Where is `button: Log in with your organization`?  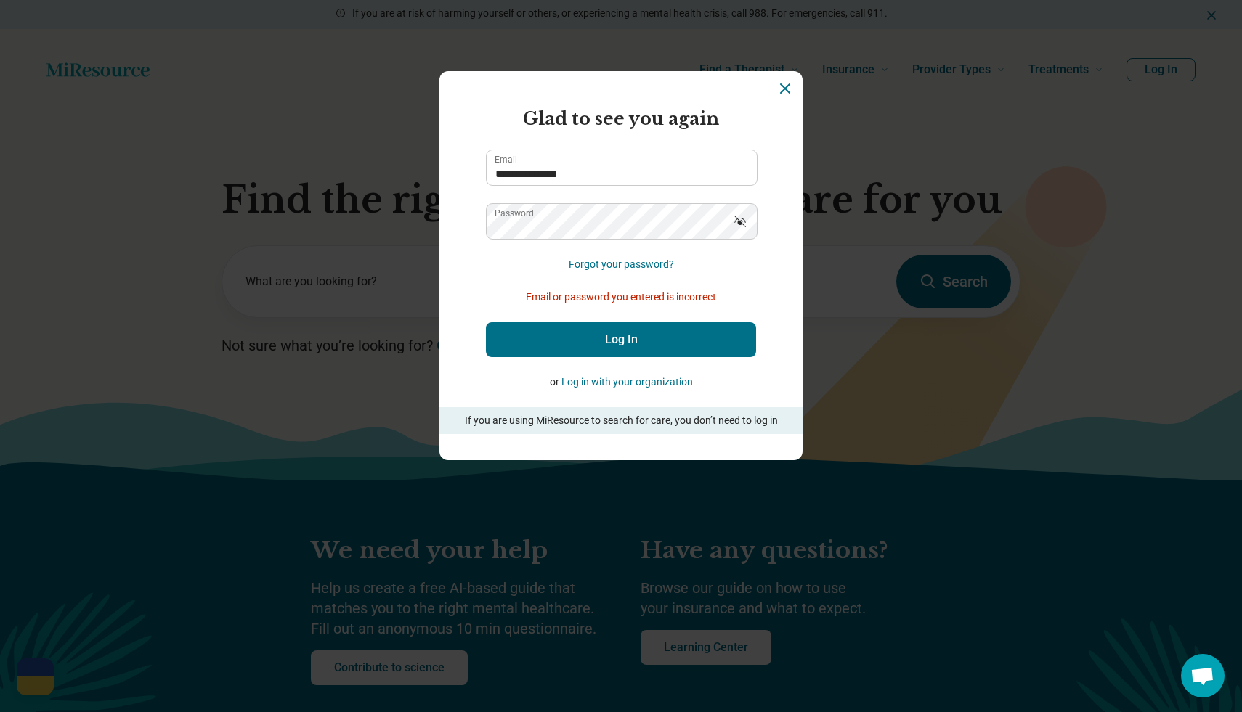
button: Log in with your organization is located at coordinates (627, 382).